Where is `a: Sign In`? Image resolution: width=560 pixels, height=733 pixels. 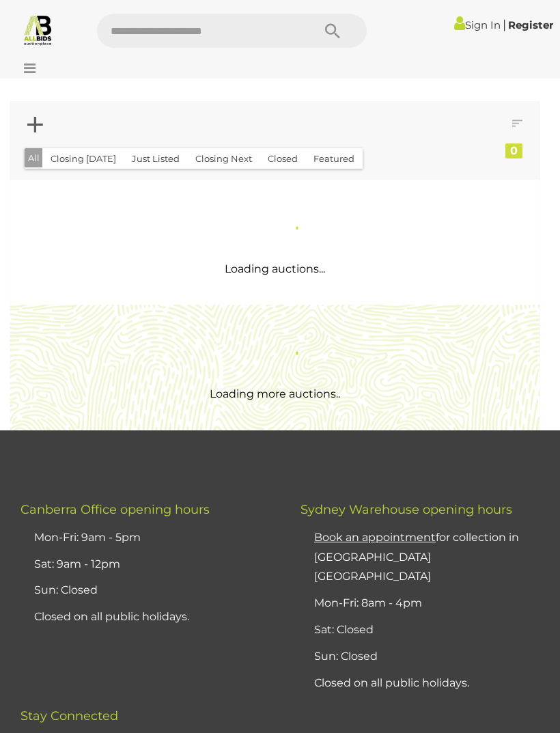
a: Sign In is located at coordinates (478, 25).